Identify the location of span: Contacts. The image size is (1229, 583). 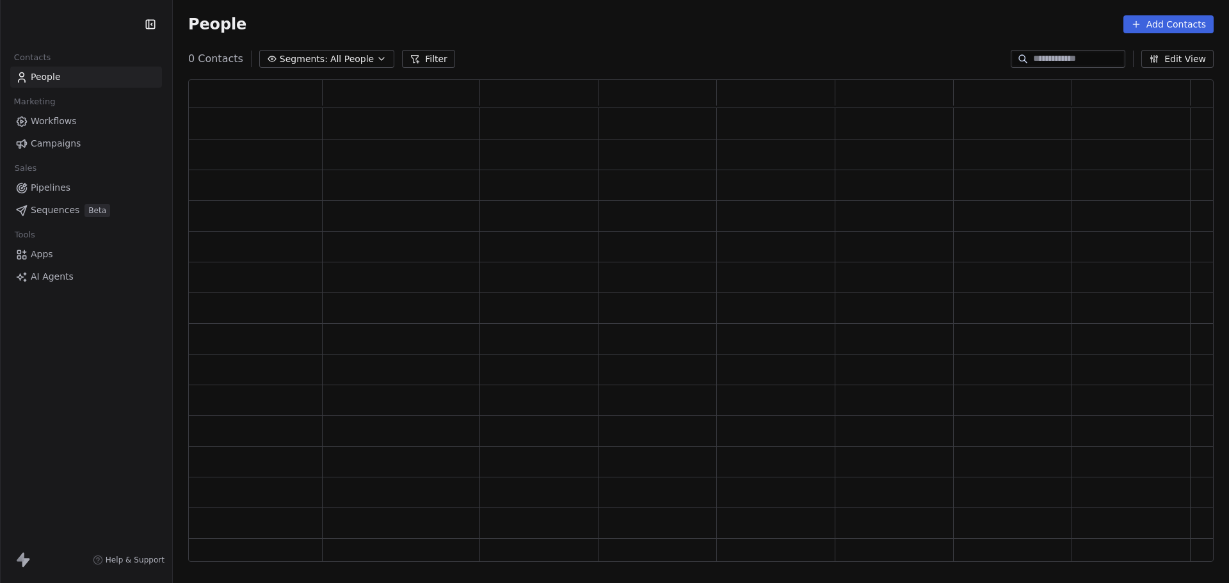
(32, 58).